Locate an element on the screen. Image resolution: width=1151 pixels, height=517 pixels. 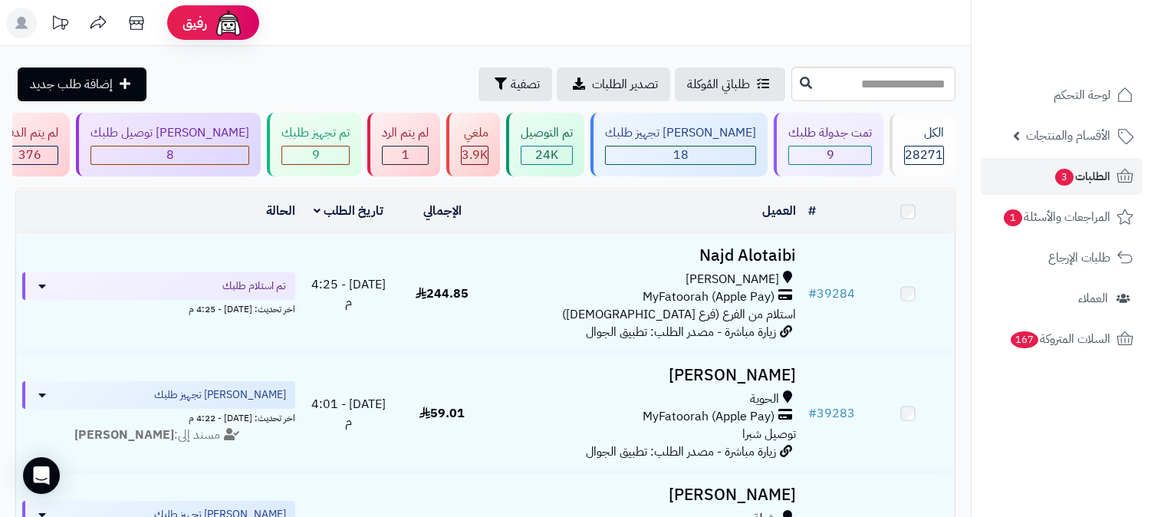
a: تمت جدولة طلبك 9 is located at coordinates (828, 144).